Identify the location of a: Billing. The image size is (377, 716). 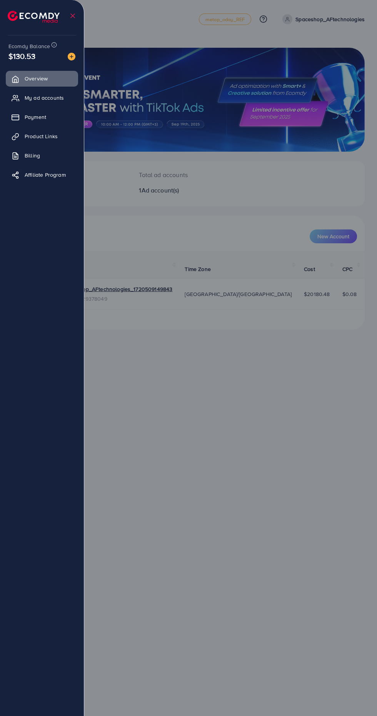
(42, 155).